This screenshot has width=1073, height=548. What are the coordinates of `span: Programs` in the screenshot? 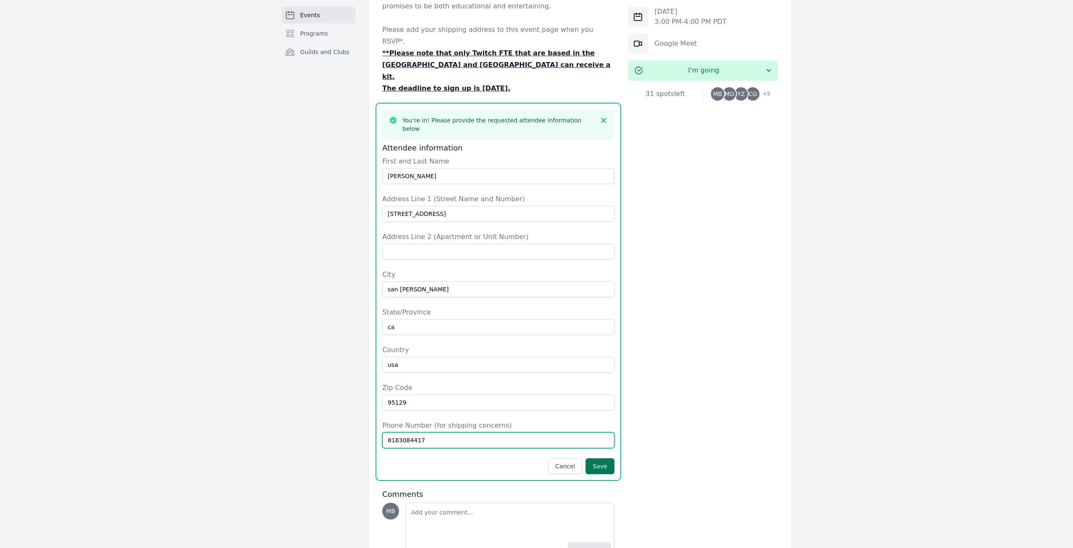 It's located at (314, 34).